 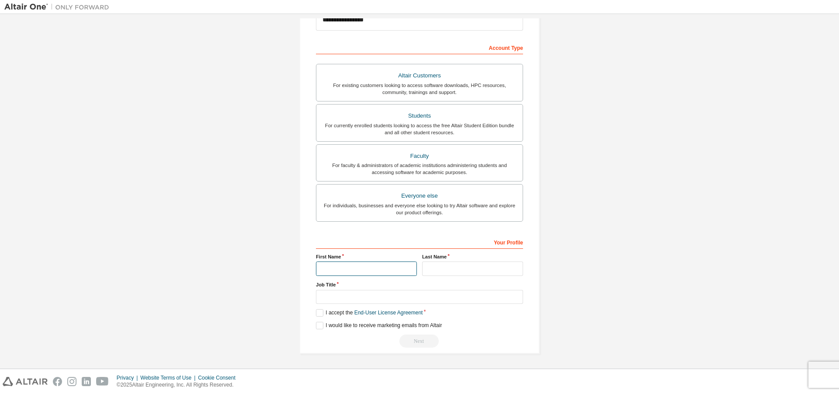 What do you see at coordinates (420, 284) in the screenshot?
I see `label: Job Title` at bounding box center [420, 284].